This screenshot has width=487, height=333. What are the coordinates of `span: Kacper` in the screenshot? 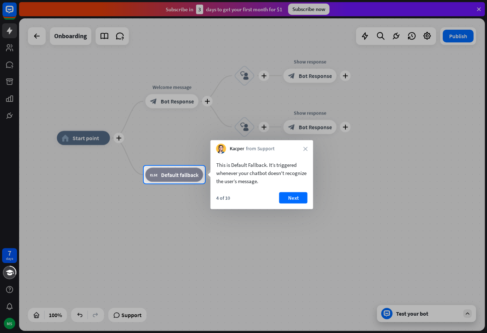 It's located at (237, 149).